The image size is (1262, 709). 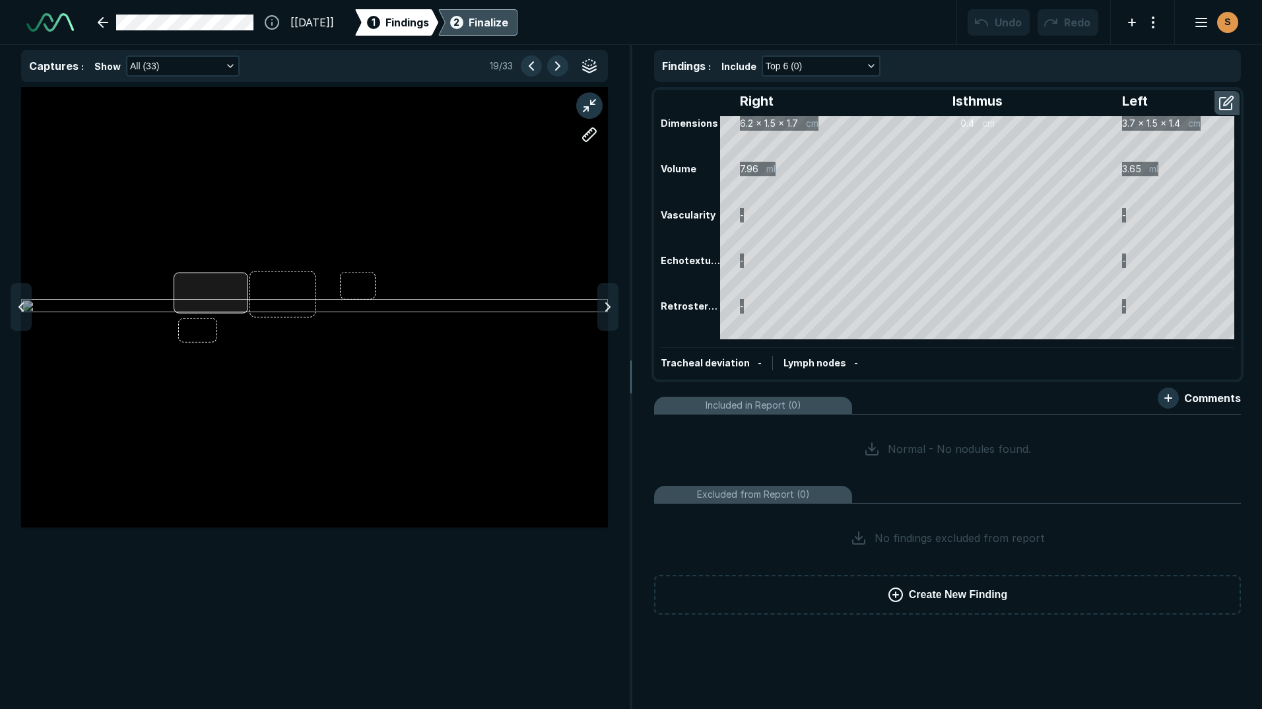 What do you see at coordinates (145, 66) in the screenshot?
I see `span: All (33)` at bounding box center [145, 66].